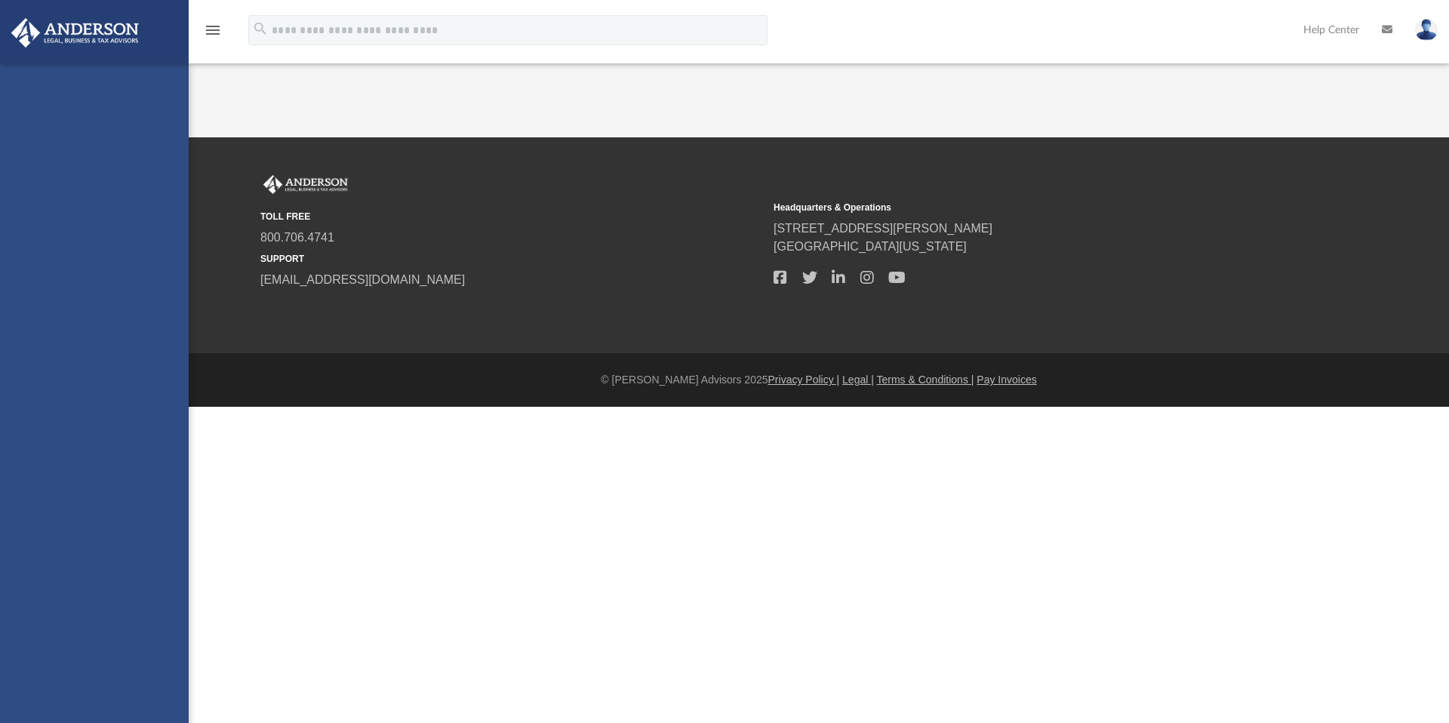 This screenshot has height=723, width=1449. Describe the element at coordinates (512, 259) in the screenshot. I see `small: SUPPORT` at that location.